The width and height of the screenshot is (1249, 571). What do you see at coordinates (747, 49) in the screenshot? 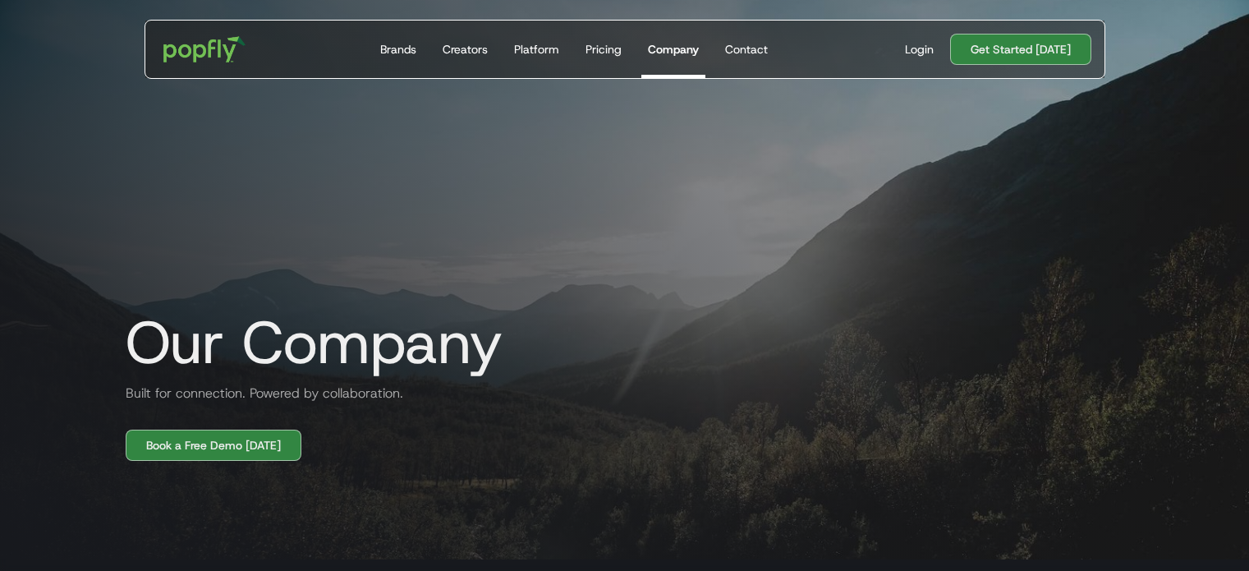
I see `a: Contact` at bounding box center [747, 49].